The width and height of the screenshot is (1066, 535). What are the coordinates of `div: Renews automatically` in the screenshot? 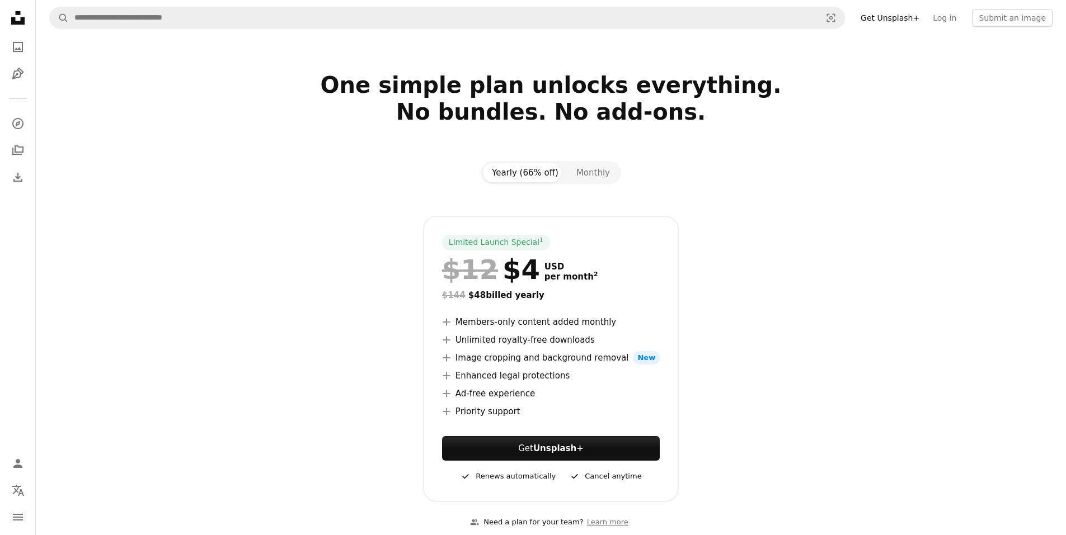 It's located at (507, 477).